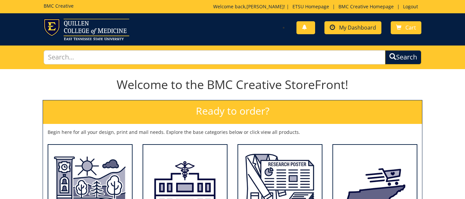 The image size is (465, 199). Describe the element at coordinates (317, 7) in the screenshot. I see `p: Welcome back, ! | | |` at that location.